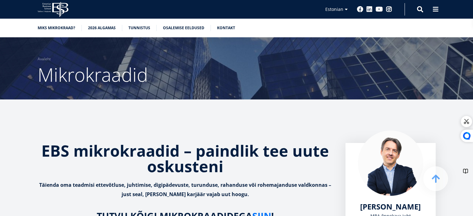  What do you see at coordinates (391, 163) in the screenshot?
I see `img: Marko Rillo` at bounding box center [391, 163].